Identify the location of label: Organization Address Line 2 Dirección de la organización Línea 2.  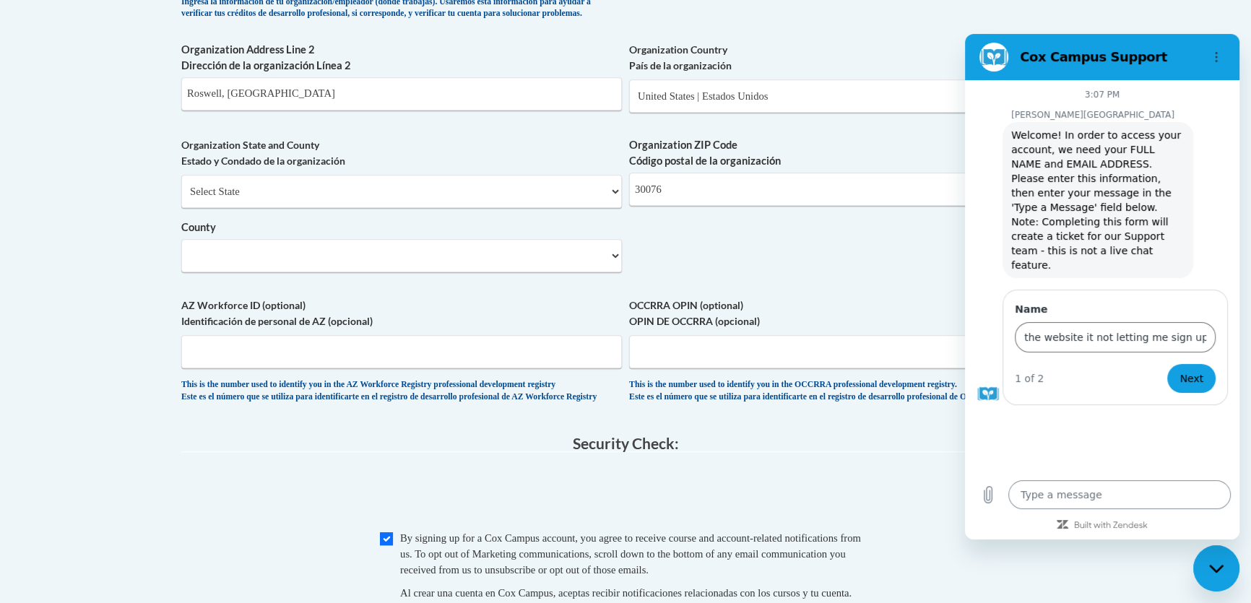
(402, 58).